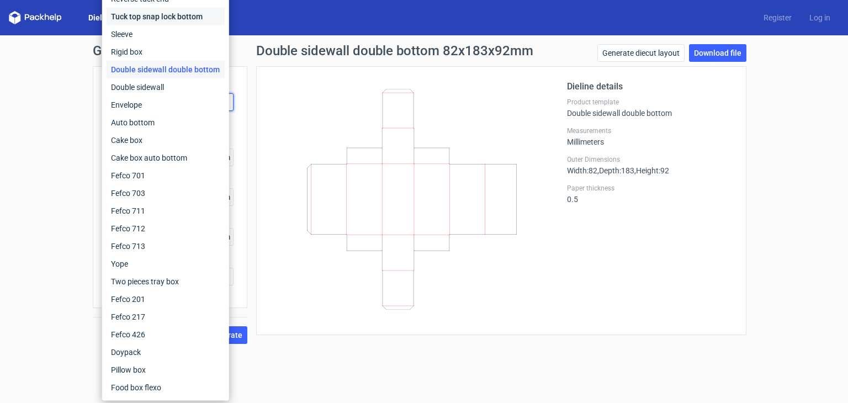  What do you see at coordinates (166, 370) in the screenshot?
I see `div: Pillow box` at bounding box center [166, 370].